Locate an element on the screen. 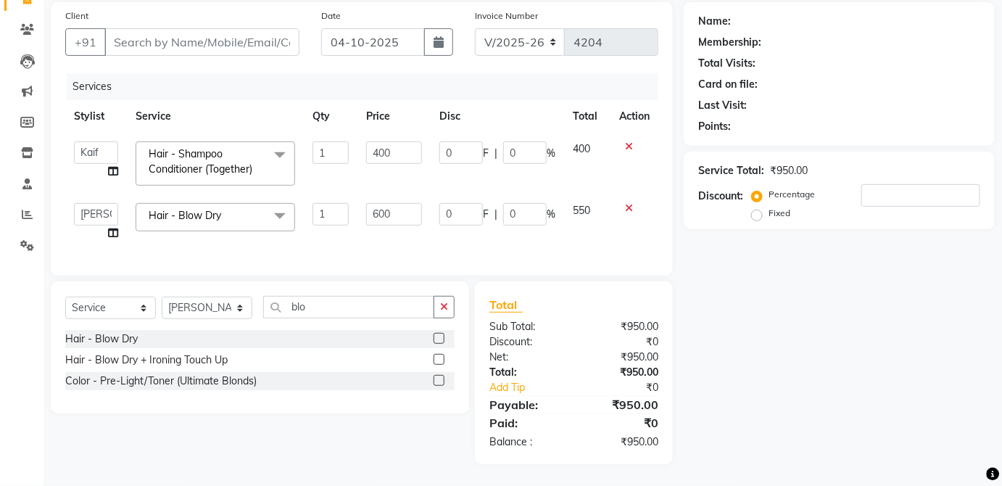 The image size is (1002, 486). th: Stylist is located at coordinates (96, 116).